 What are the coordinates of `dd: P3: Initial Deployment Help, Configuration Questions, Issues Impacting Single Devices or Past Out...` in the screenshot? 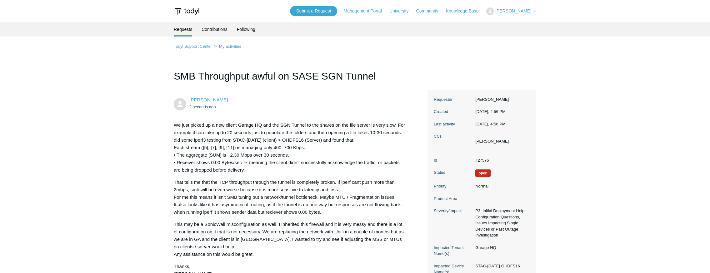 It's located at (501, 223).